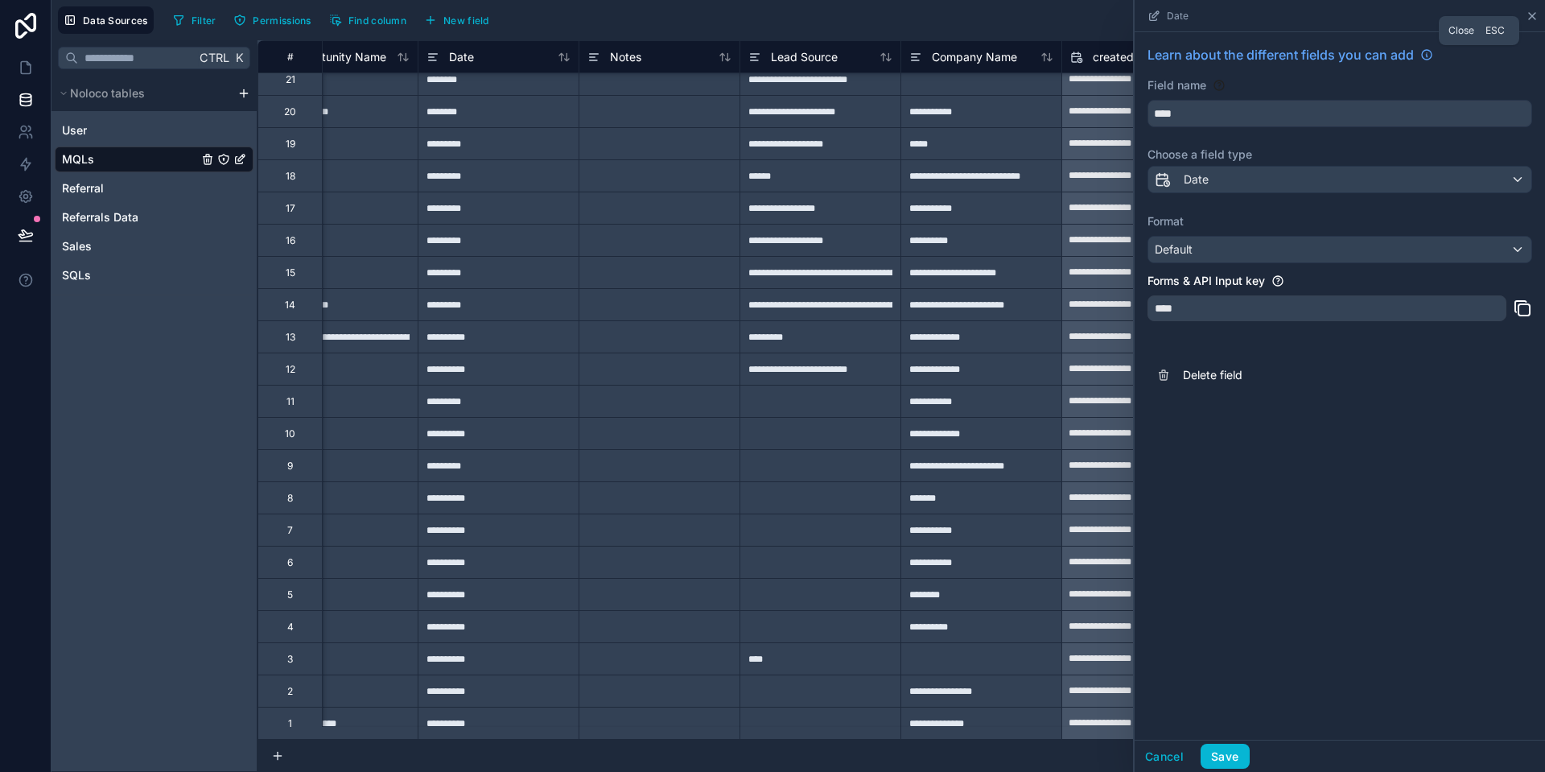 This screenshot has width=1545, height=772. Describe the element at coordinates (1290, 55) in the screenshot. I see `a: Learn about the different fields you can add` at that location.